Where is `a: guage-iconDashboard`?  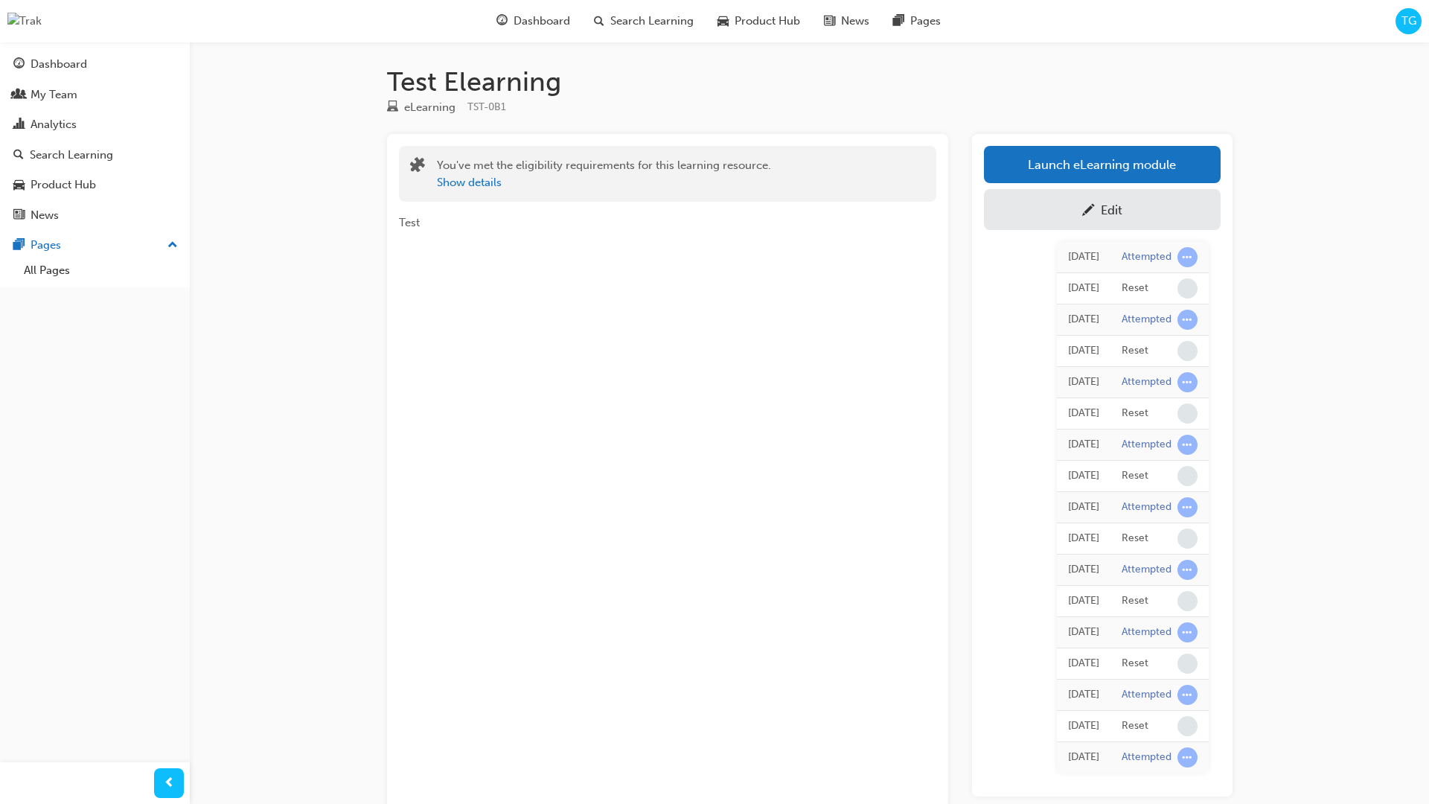
a: guage-iconDashboard is located at coordinates (533, 21).